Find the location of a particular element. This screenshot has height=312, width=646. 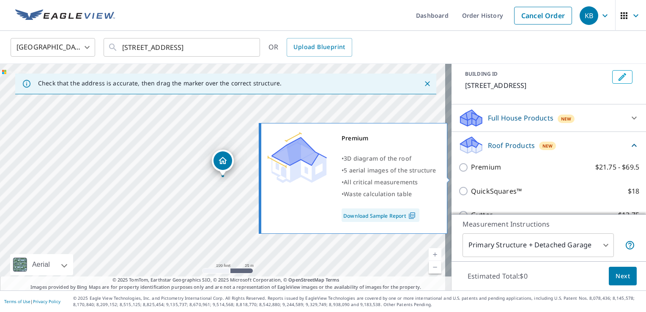

span: 5 aerial images of the structure is located at coordinates (390, 170).